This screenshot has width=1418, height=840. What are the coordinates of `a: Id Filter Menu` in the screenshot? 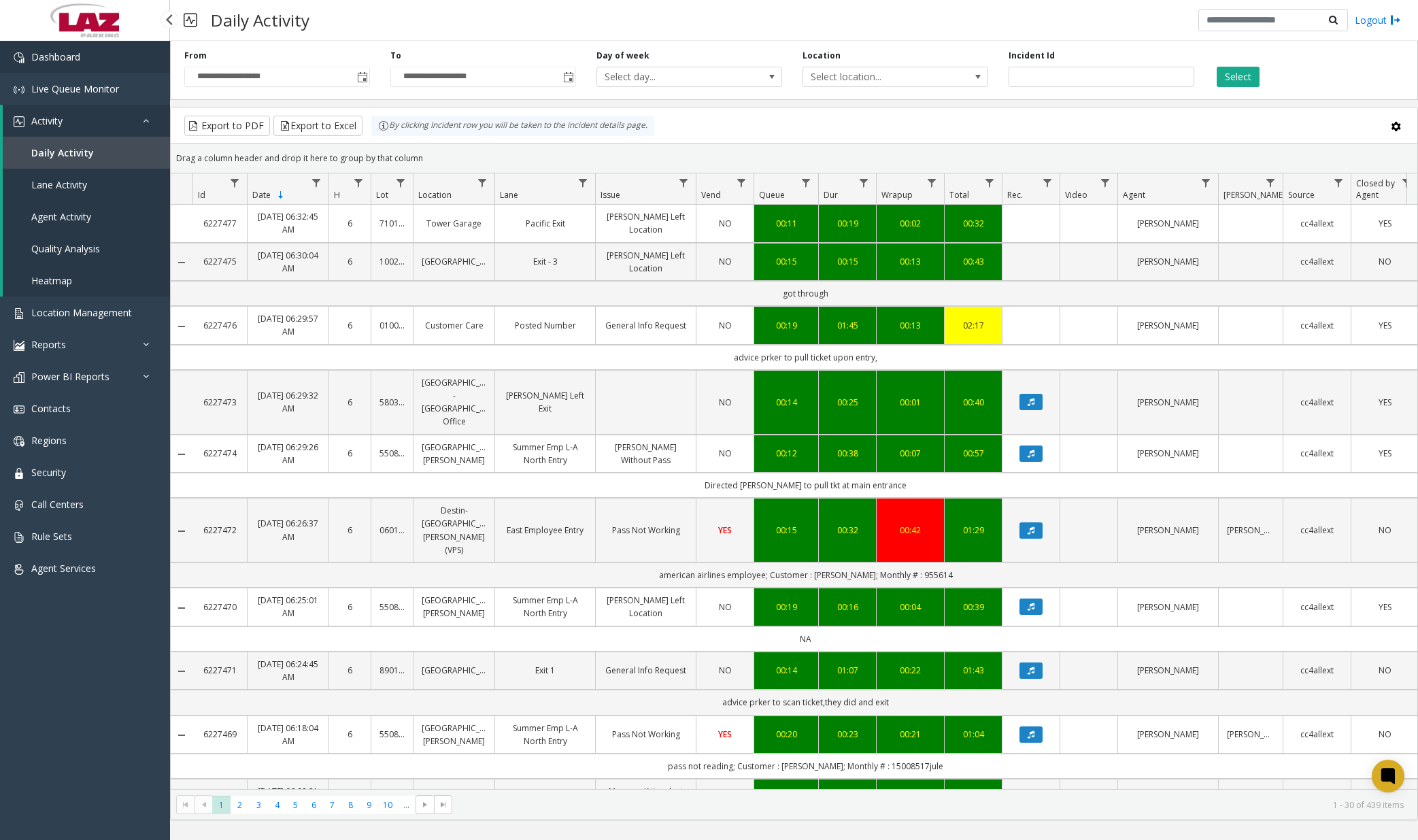 It's located at (234, 182).